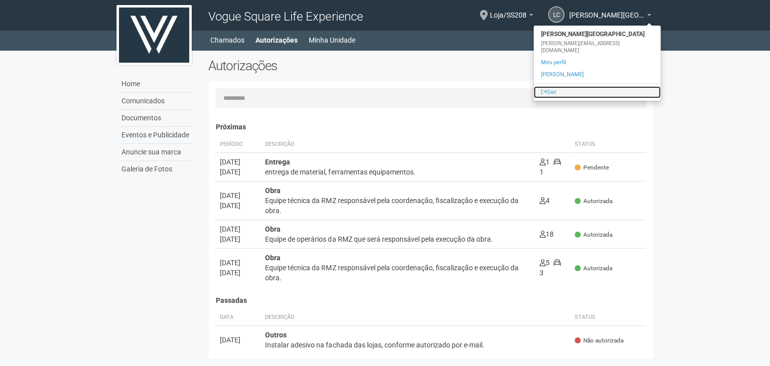 This screenshot has height=366, width=770. Describe the element at coordinates (398, 239) in the screenshot. I see `div: Equipe de operários da RMZ que será responsável pela execução da obra.` at that location.